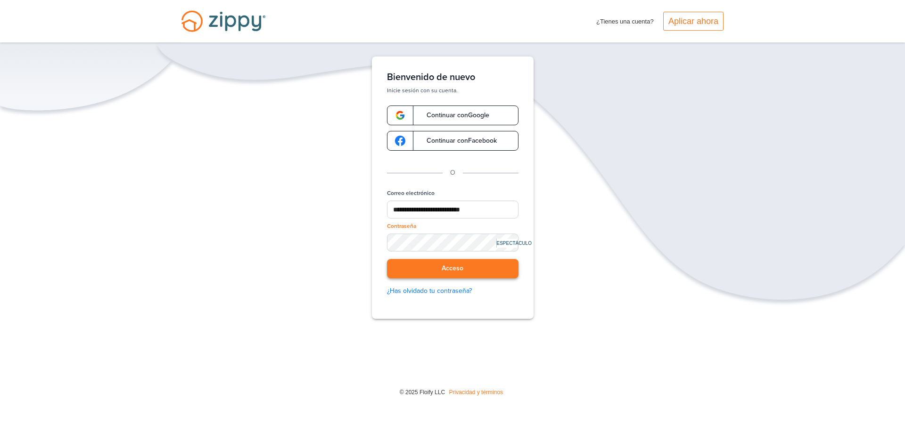 This screenshot has width=905, height=429. I want to click on font: Bienvenido de nuevo, so click(431, 77).